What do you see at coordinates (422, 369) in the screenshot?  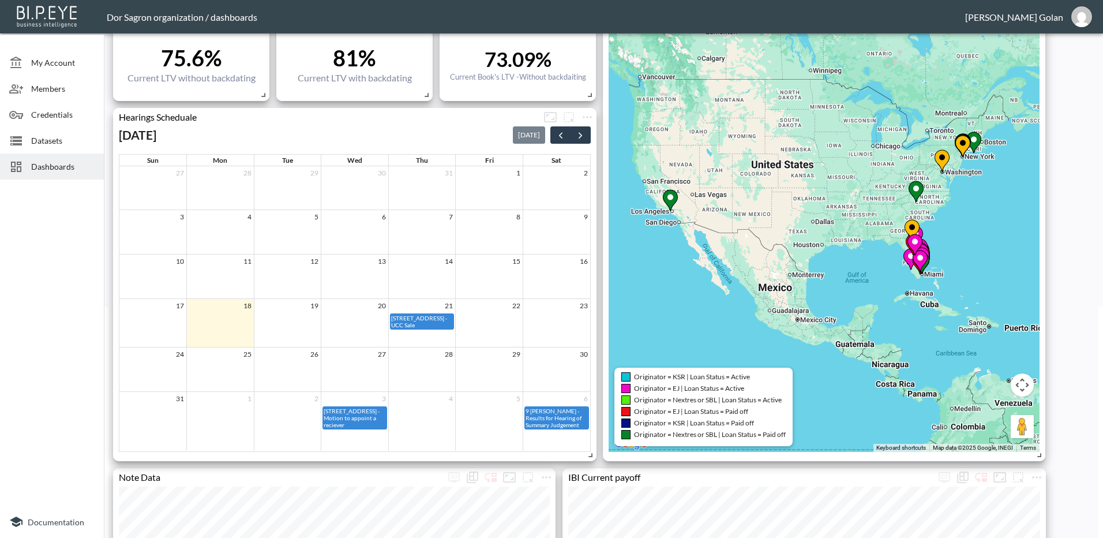 I see `td: August 28, 2025` at bounding box center [422, 369].